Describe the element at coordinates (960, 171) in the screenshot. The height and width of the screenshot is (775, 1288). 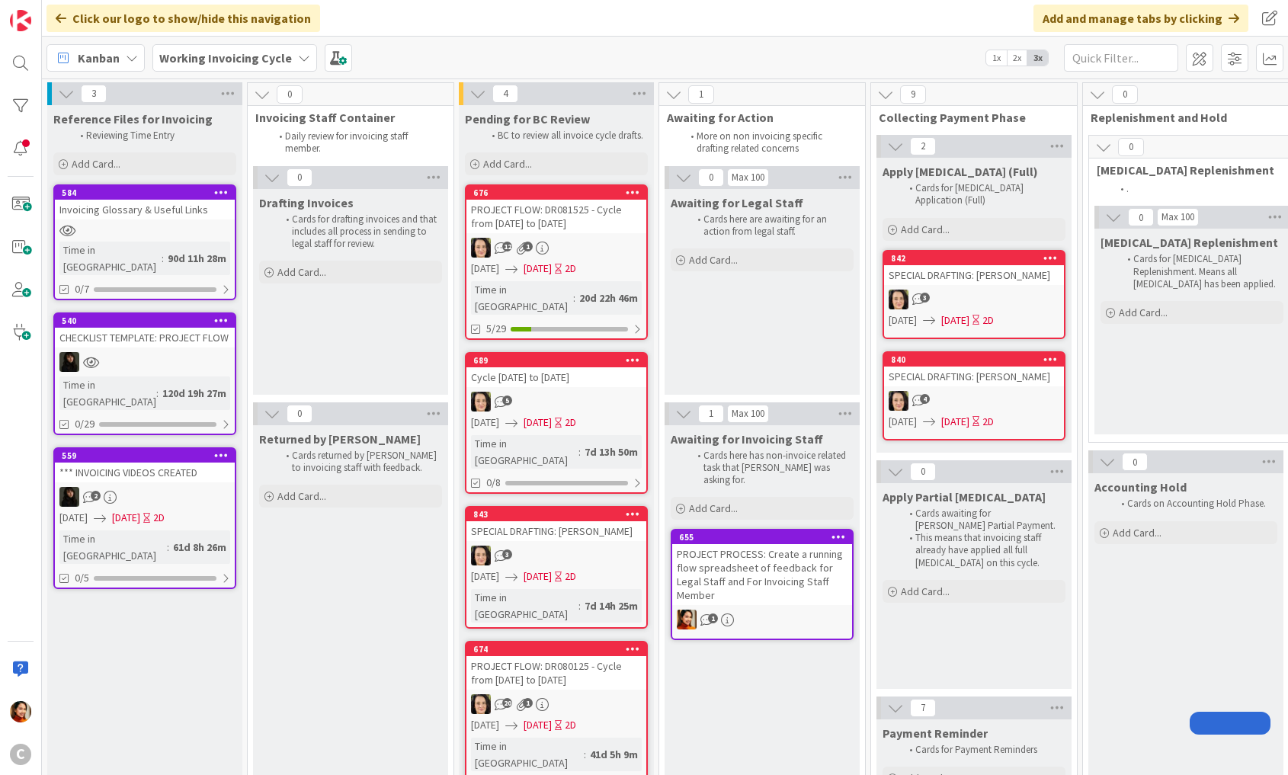
I see `span: Apply Retainer (Full)` at that location.